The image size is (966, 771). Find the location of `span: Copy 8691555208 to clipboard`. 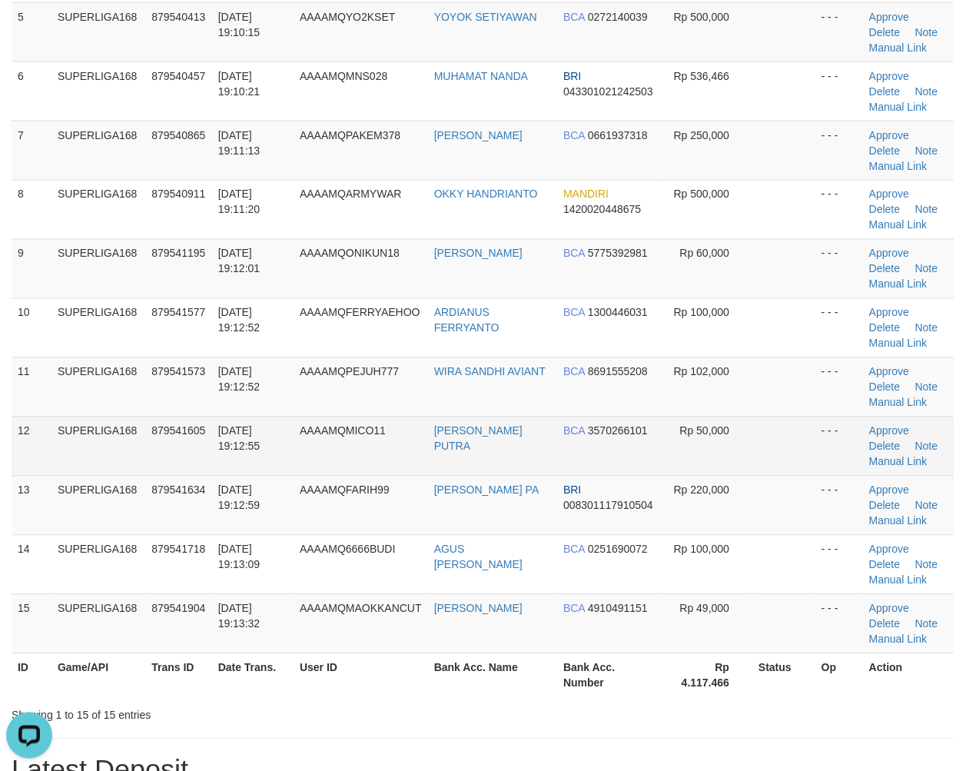

span: Copy 8691555208 to clipboard is located at coordinates (618, 372).